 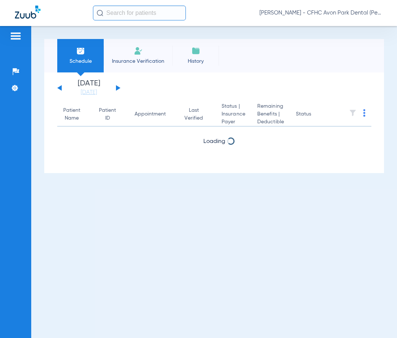 What do you see at coordinates (138, 51) in the screenshot?
I see `img: Manual Insurance Verification` at bounding box center [138, 51].